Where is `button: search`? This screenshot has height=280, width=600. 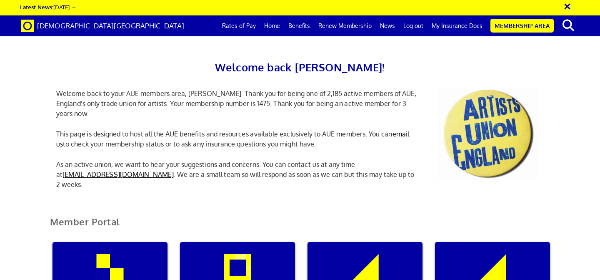
button: search is located at coordinates (568, 25).